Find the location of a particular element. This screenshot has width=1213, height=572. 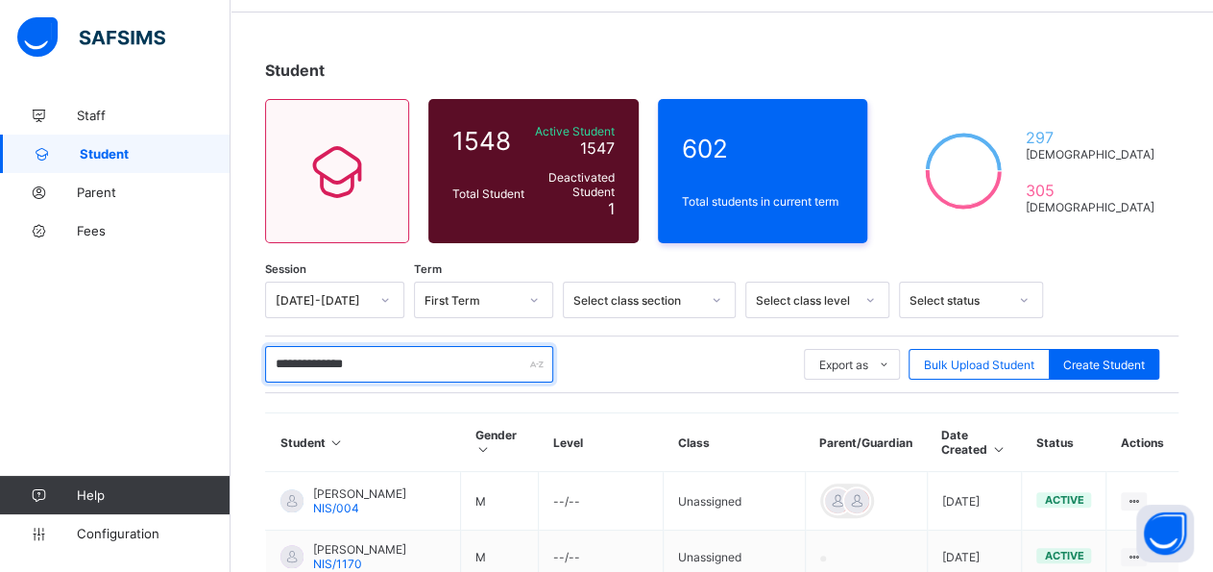

span: Session is located at coordinates (285, 269).